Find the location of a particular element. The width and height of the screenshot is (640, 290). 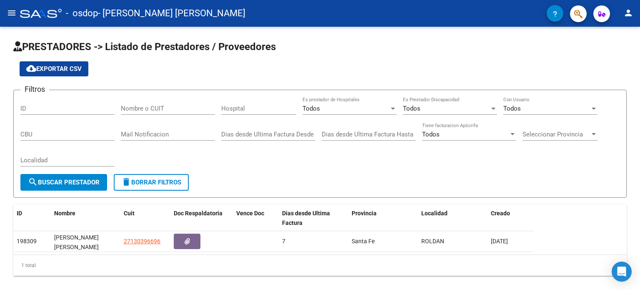

datatable-header-cell: Doc Respaldatoria is located at coordinates (202, 218).